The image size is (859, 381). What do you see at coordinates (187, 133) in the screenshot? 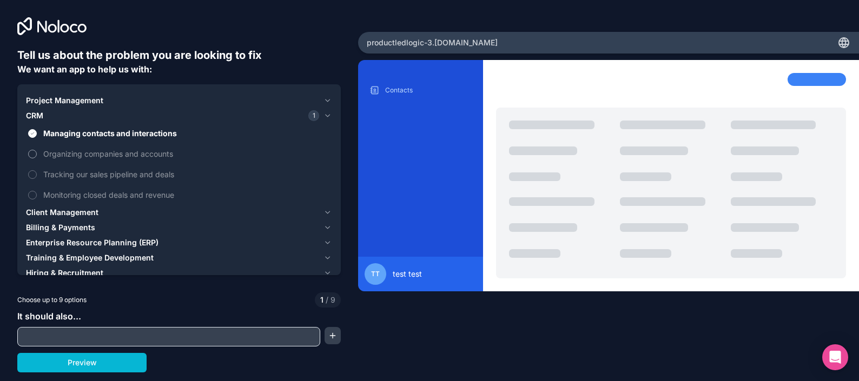
I see `span: Managing contacts and interactions` at bounding box center [187, 133].